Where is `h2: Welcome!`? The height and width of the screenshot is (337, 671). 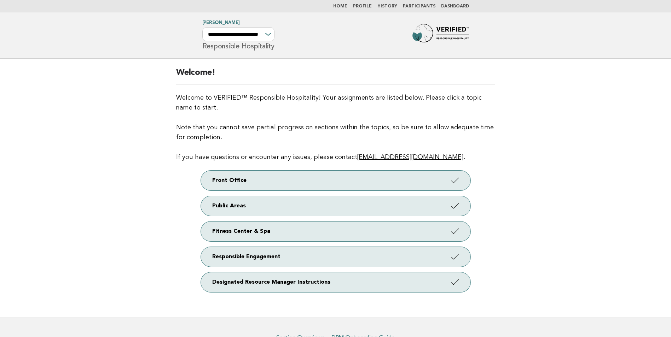 h2: Welcome! is located at coordinates (335, 76).